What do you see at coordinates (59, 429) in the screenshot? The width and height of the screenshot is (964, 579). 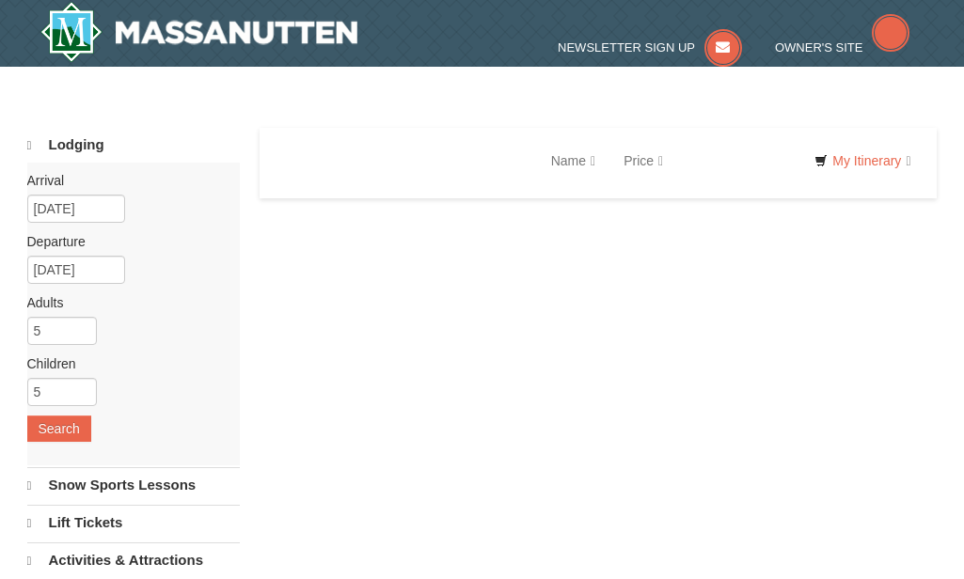 I see `button: Search` at bounding box center [59, 429].